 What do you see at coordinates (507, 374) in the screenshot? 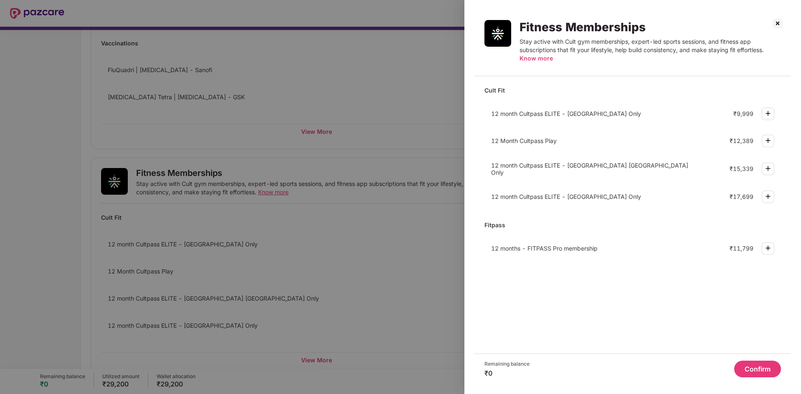
I see `div: ₹0` at bounding box center [507, 374].